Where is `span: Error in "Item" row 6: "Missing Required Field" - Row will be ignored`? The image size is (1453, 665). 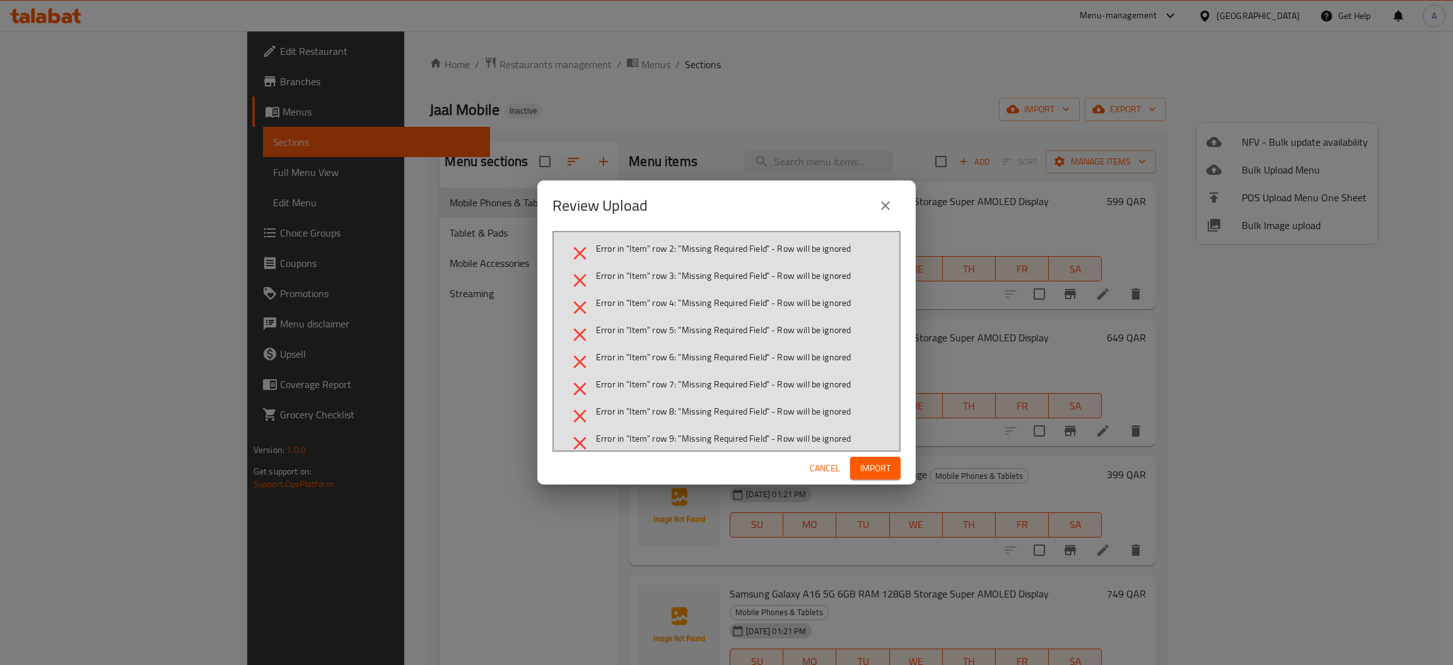
span: Error in "Item" row 6: "Missing Required Field" - Row will be ignored is located at coordinates (723, 357).